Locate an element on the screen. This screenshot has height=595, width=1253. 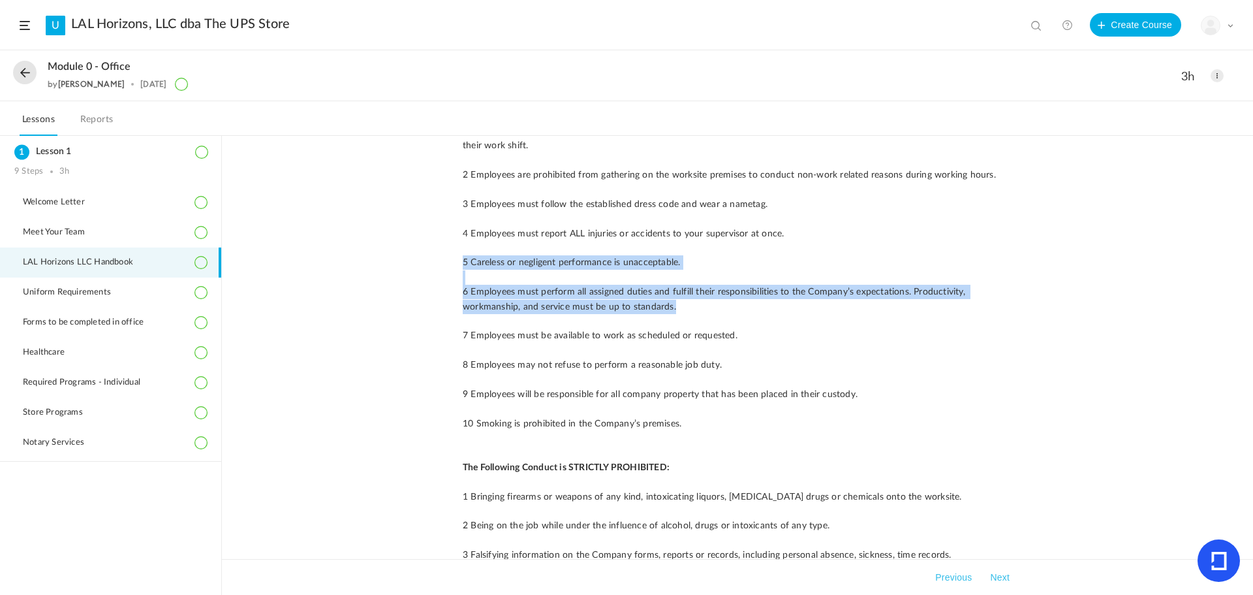
button: Previous is located at coordinates (954, 577).